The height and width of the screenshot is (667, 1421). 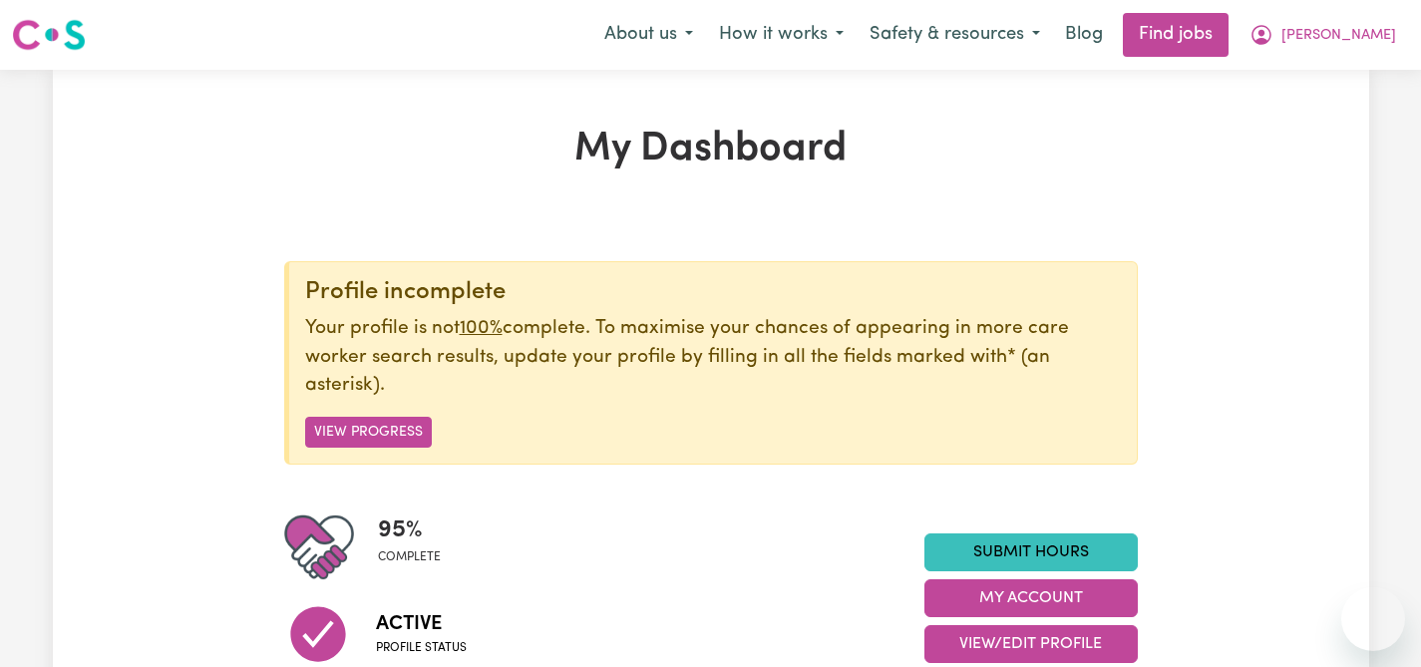 What do you see at coordinates (417, 548) in the screenshot?
I see `div: Profile completeness: 95%` at bounding box center [417, 548].